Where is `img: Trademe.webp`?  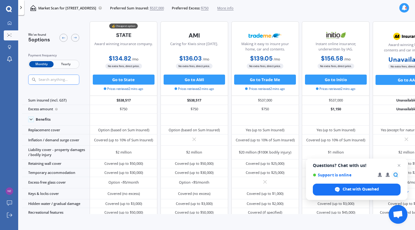
img: Trademe.webp is located at coordinates (265, 35).